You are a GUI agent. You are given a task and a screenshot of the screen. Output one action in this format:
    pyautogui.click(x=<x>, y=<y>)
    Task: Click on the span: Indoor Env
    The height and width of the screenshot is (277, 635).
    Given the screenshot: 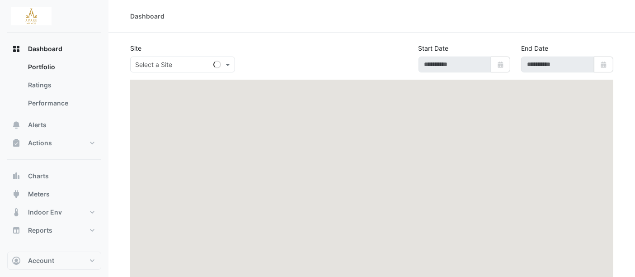 What is the action you would take?
    pyautogui.click(x=45, y=212)
    